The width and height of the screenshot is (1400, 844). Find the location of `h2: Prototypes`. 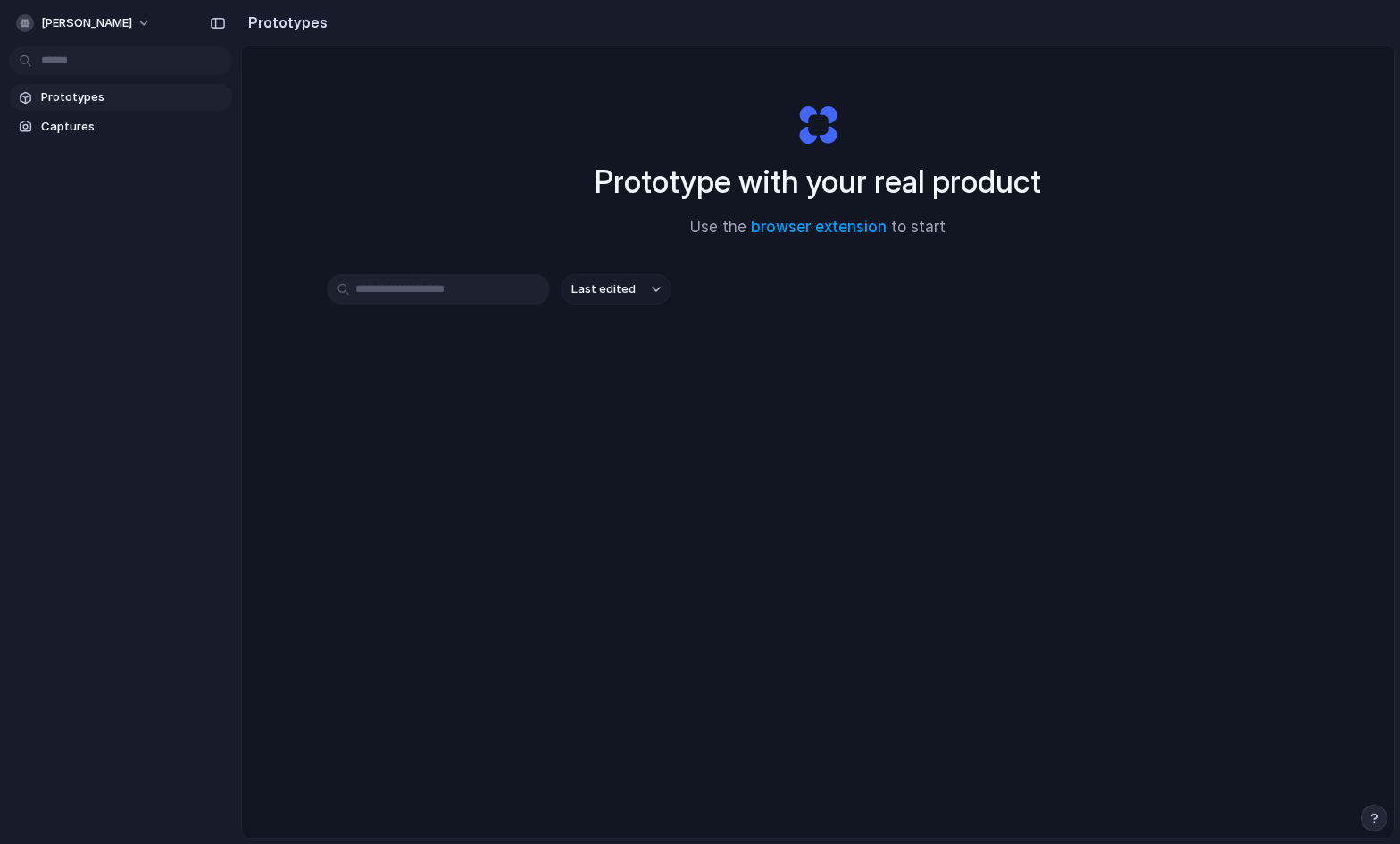

h2: Prototypes is located at coordinates (284, 22).